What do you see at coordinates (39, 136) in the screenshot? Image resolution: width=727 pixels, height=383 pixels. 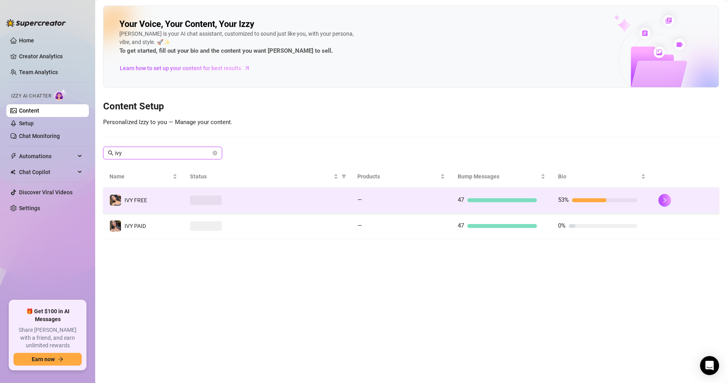 I see `a: Chat Monitoring` at bounding box center [39, 136].